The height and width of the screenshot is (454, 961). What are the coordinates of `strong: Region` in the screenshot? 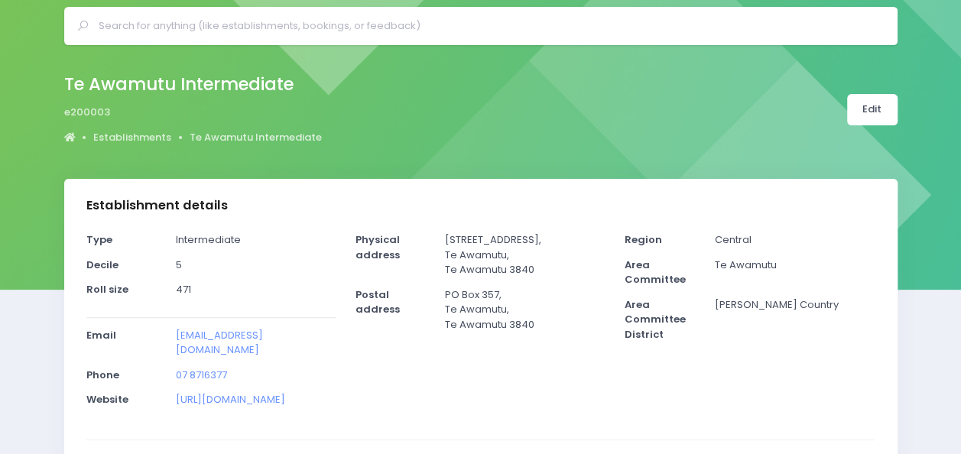 It's located at (643, 239).